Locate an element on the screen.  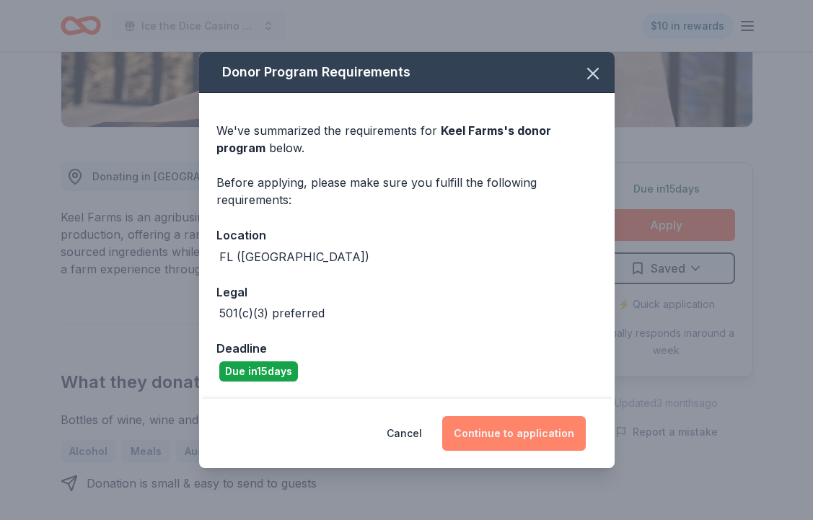
button: Cancel is located at coordinates (404, 434).